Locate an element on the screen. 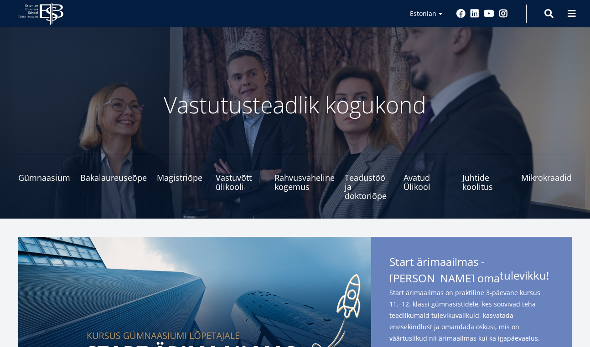 The image size is (590, 347). span: tulevikku! is located at coordinates (524, 276).